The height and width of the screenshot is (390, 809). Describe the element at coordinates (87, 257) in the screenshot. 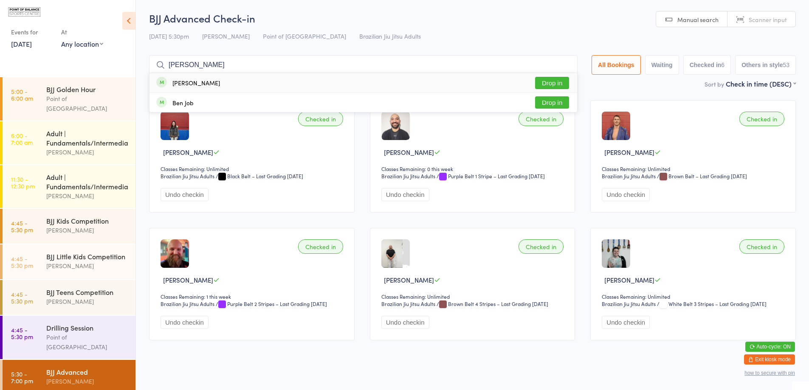

I see `div: BJJ Little Kids Competition` at that location.